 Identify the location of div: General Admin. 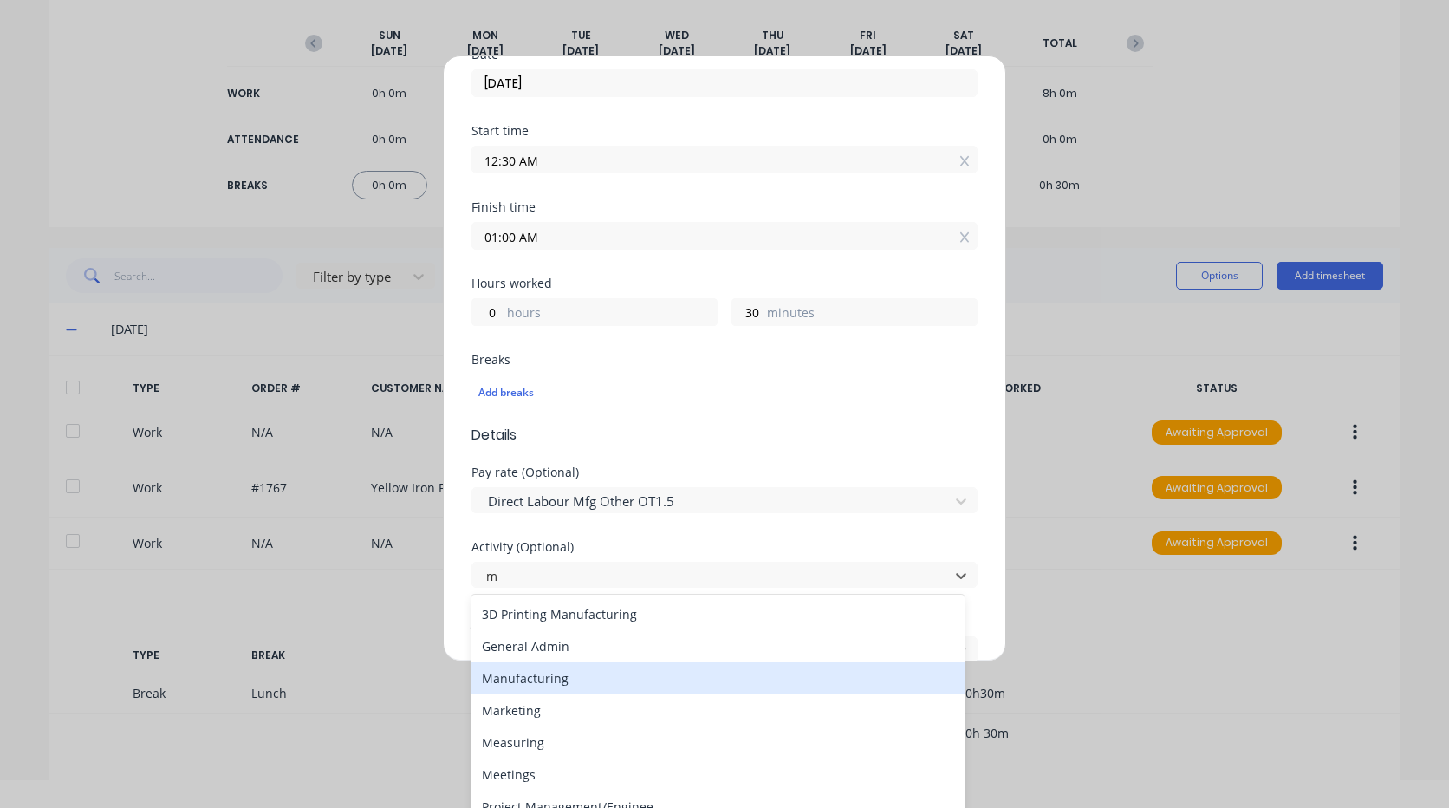
(718, 646).